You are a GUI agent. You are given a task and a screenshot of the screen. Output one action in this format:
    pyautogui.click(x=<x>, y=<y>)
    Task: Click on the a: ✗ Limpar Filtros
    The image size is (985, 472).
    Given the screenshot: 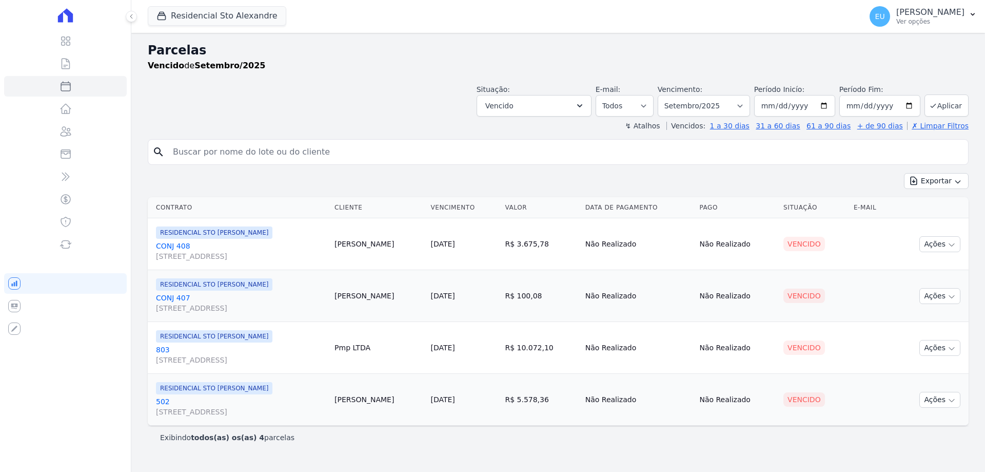 What is the action you would take?
    pyautogui.click(x=938, y=126)
    